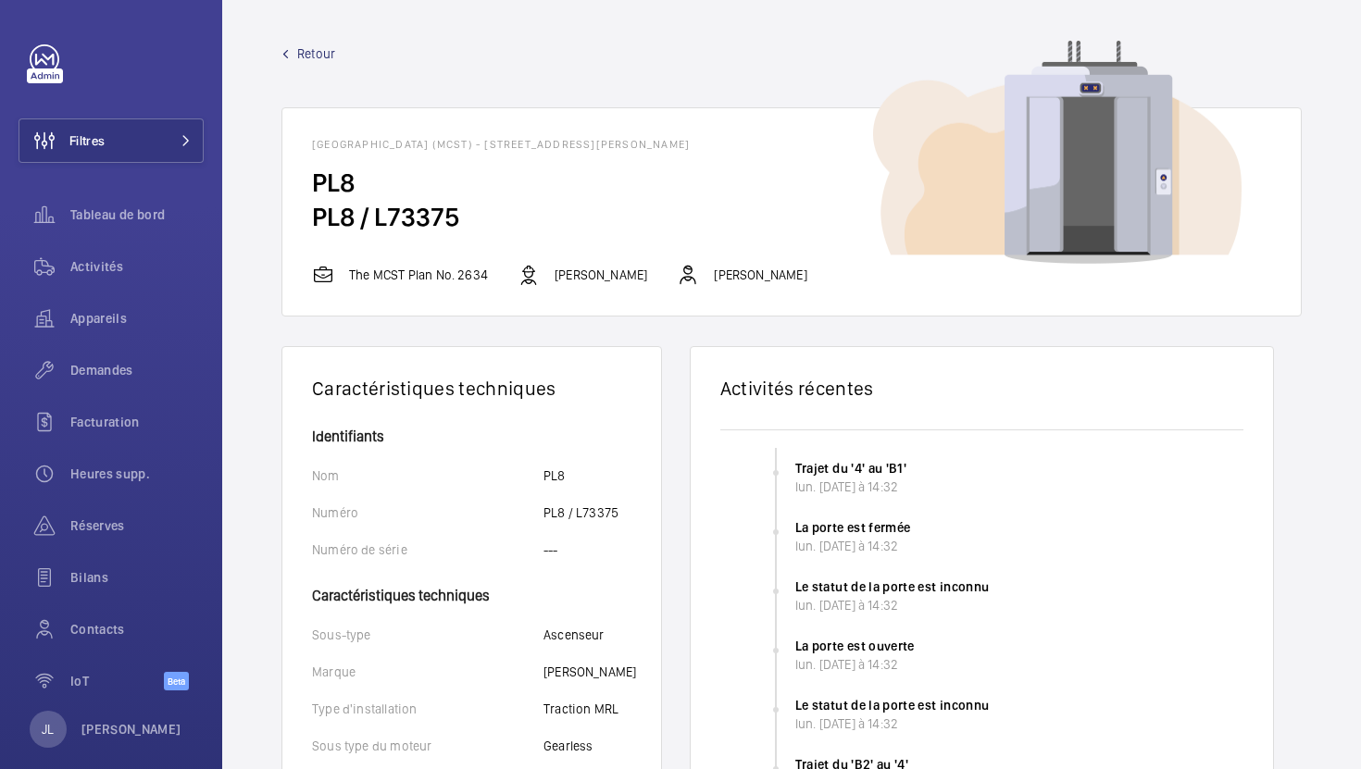 This screenshot has width=1361, height=769. What do you see at coordinates (1057, 153) in the screenshot?
I see `img: device image` at bounding box center [1057, 153].